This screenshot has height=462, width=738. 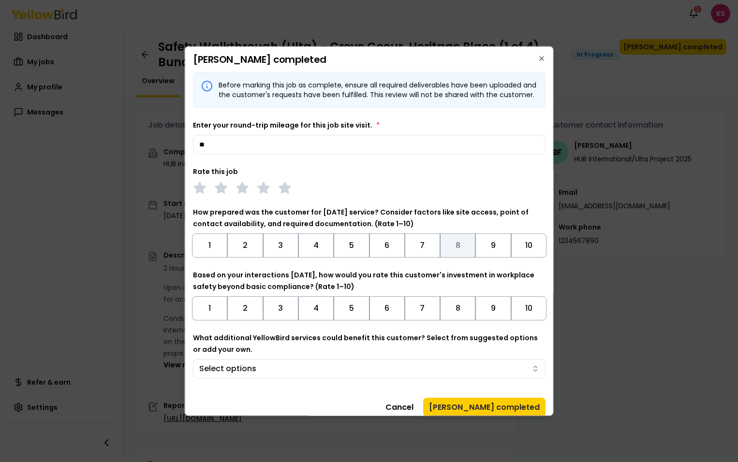 What do you see at coordinates (400, 408) in the screenshot?
I see `button: Cancel` at bounding box center [400, 408].